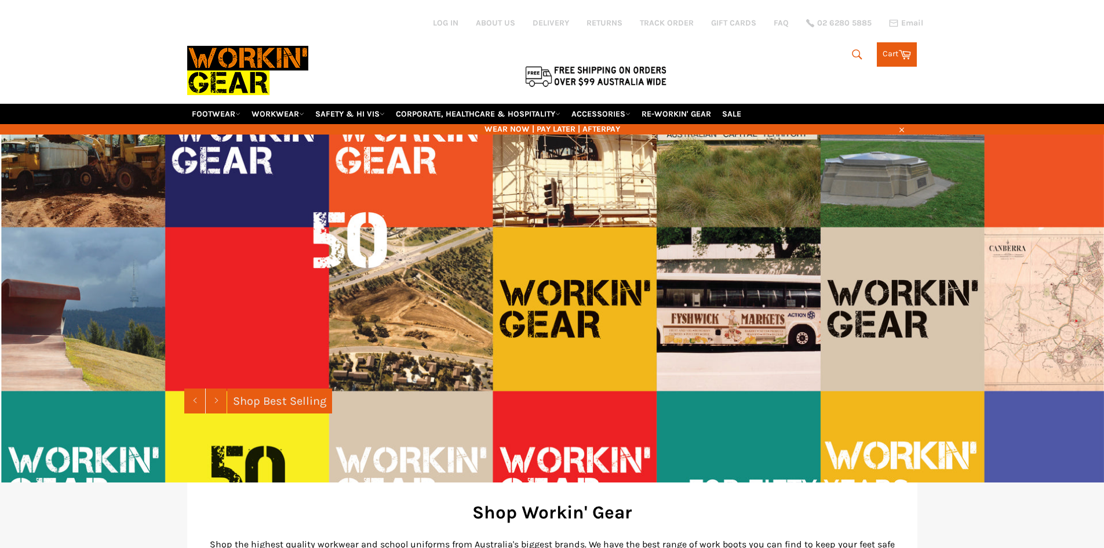  I want to click on span: WEAR NOW | PAY LATER | AFTERPAY, so click(552, 129).